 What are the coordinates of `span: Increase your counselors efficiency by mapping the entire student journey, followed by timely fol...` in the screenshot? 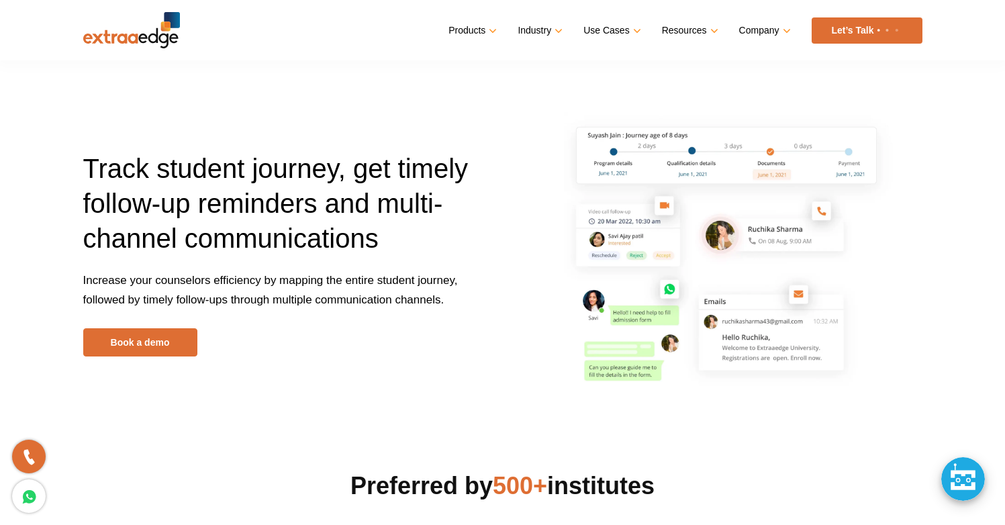 It's located at (271, 290).